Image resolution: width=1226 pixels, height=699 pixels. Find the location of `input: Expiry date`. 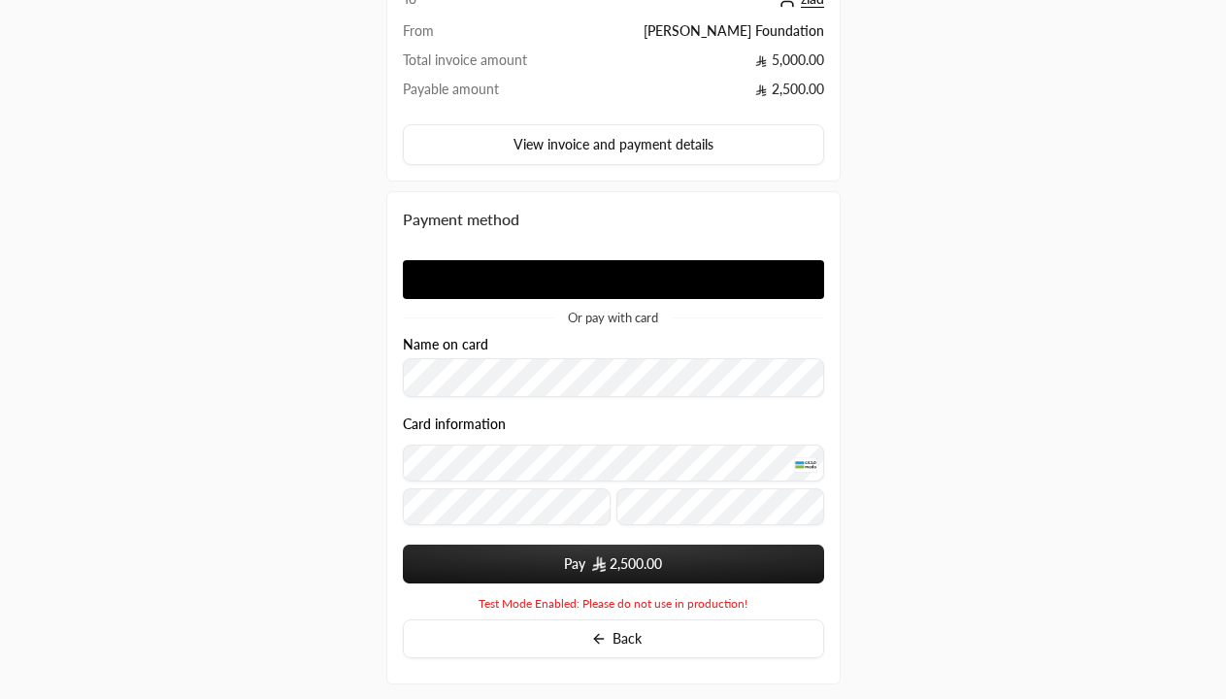

input: Expiry date is located at coordinates (507, 507).